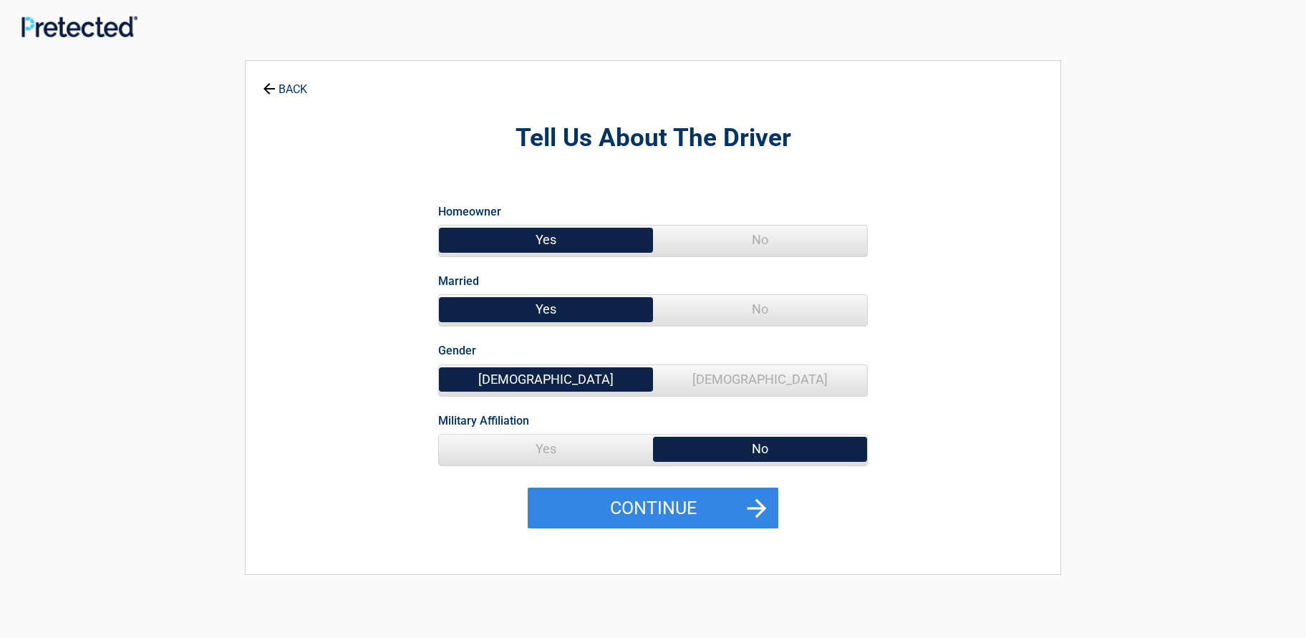 The height and width of the screenshot is (638, 1306). What do you see at coordinates (457, 350) in the screenshot?
I see `label: Gender` at bounding box center [457, 350].